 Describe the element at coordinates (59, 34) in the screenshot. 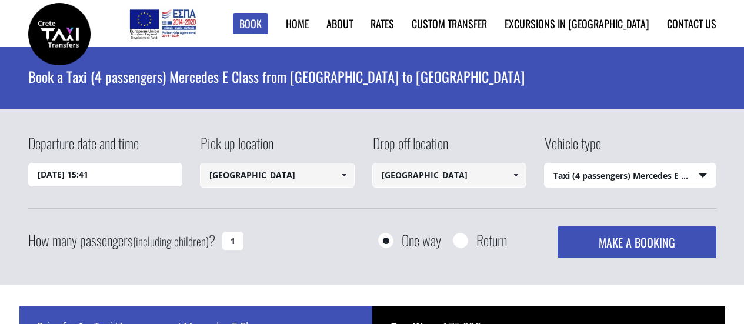

I see `img: Crete Taxi Transfers | Book a Taxi transfer from Chania city to Heraklion city | Crete Taxi Trans...` at that location.